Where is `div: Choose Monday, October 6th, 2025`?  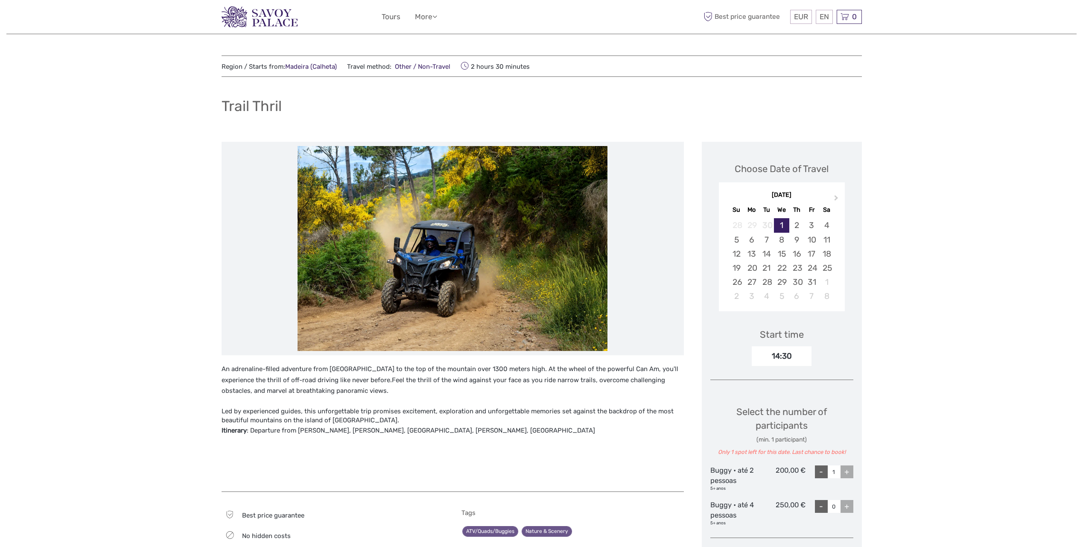
div: Choose Monday, October 6th, 2025 is located at coordinates (751, 239).